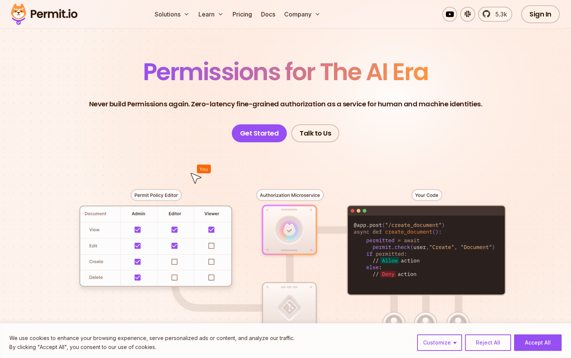 This screenshot has height=358, width=571. What do you see at coordinates (315, 133) in the screenshot?
I see `a: Talk to Us` at bounding box center [315, 133].